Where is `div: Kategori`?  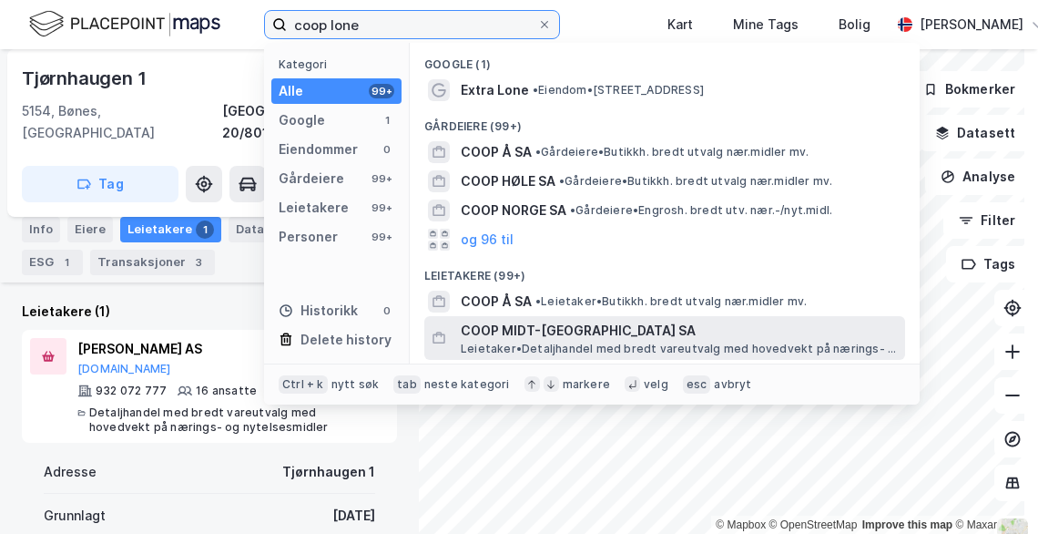
div: Kategori is located at coordinates (340, 64).